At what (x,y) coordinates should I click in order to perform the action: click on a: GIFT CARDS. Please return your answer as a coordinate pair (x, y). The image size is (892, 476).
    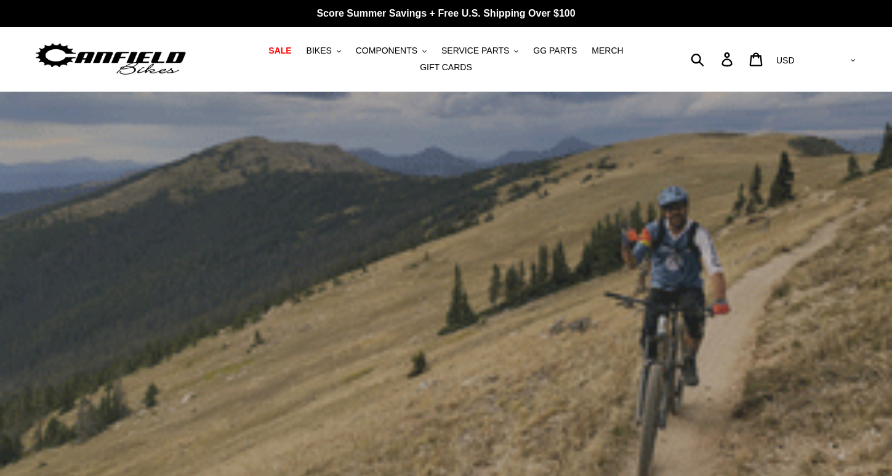
    Looking at the image, I should click on (446, 67).